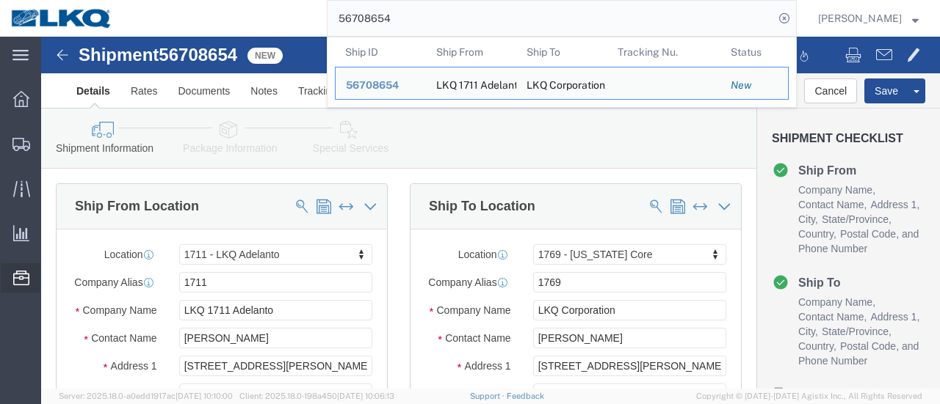 The image size is (940, 404). Describe the element at coordinates (471, 52) in the screenshot. I see `th: Ship From` at that location.